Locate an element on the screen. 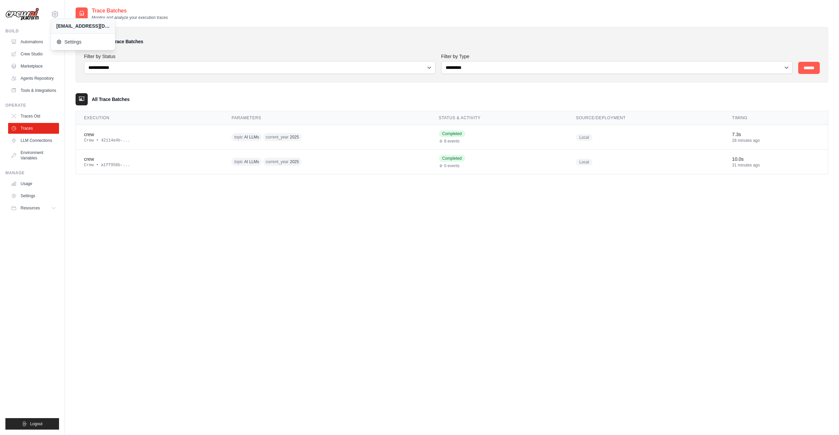  div: 7.3s is located at coordinates (776, 134).